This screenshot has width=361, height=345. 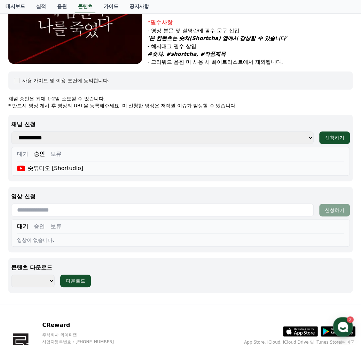 I want to click on p: * 반드시 영상 게시 후 영상의 URL을 등록해주세요. 미 신청한 영상은 저작권 이슈가 발생할 수 있습니다., so click(x=180, y=106).